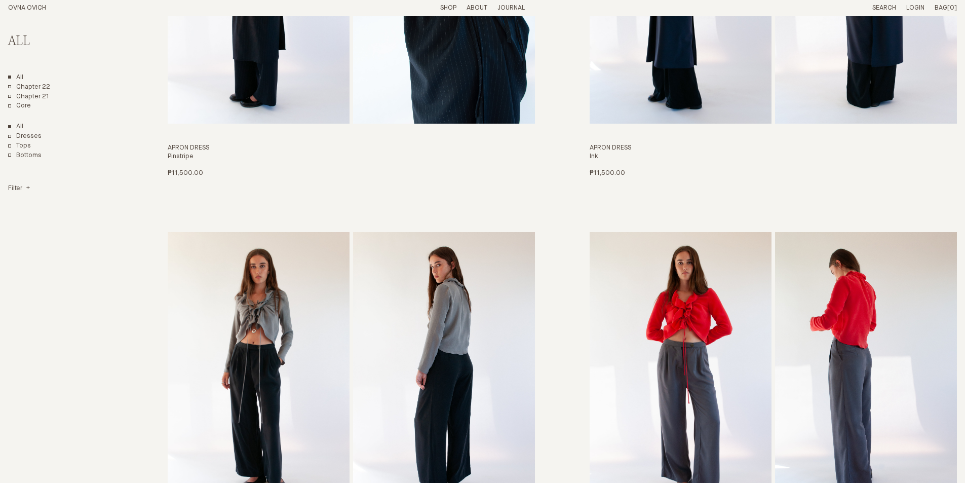 This screenshot has width=965, height=483. What do you see at coordinates (477, 8) in the screenshot?
I see `summary: About` at bounding box center [477, 8].